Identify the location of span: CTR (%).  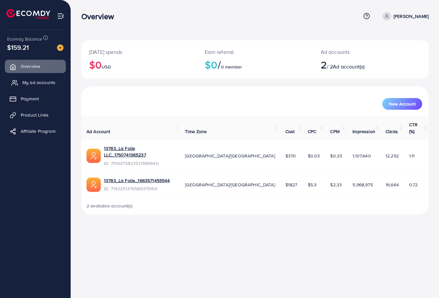
(414, 128).